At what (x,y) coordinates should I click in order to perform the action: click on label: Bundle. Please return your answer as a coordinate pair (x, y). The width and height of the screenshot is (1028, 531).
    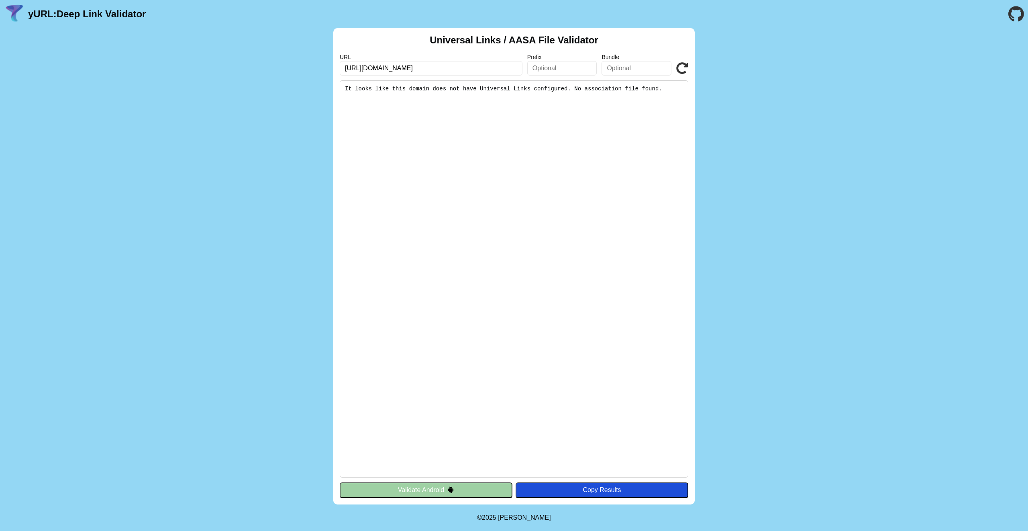
    Looking at the image, I should click on (637, 57).